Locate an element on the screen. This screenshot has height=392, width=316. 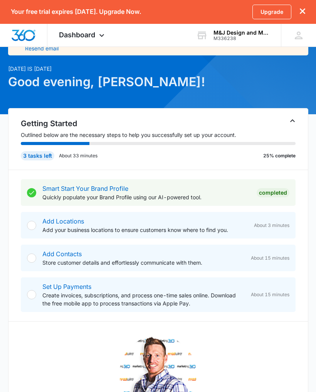
button: Resend email is located at coordinates (42, 48).